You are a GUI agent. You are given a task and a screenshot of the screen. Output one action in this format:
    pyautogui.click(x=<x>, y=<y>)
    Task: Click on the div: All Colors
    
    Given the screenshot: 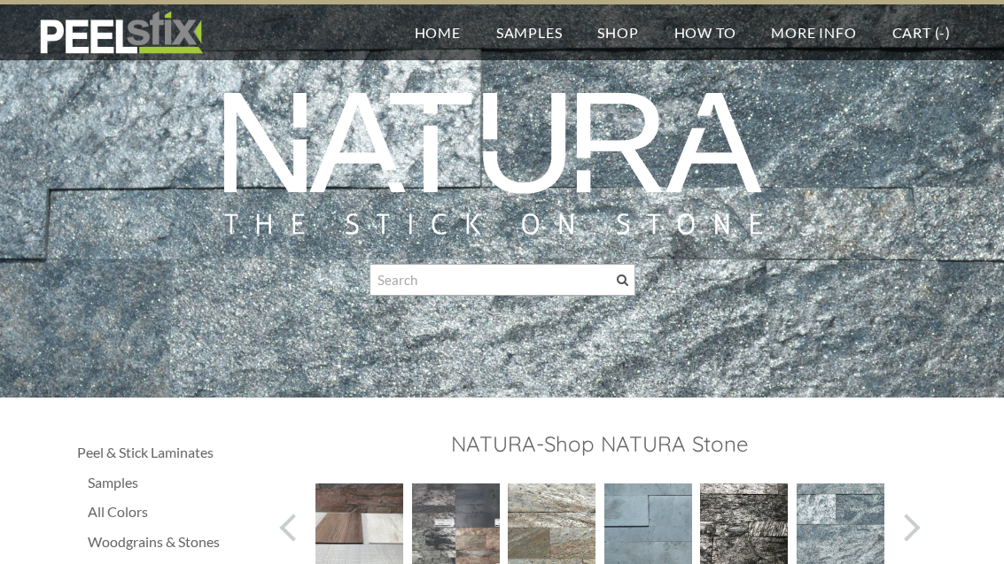 What is the action you would take?
    pyautogui.click(x=171, y=512)
    